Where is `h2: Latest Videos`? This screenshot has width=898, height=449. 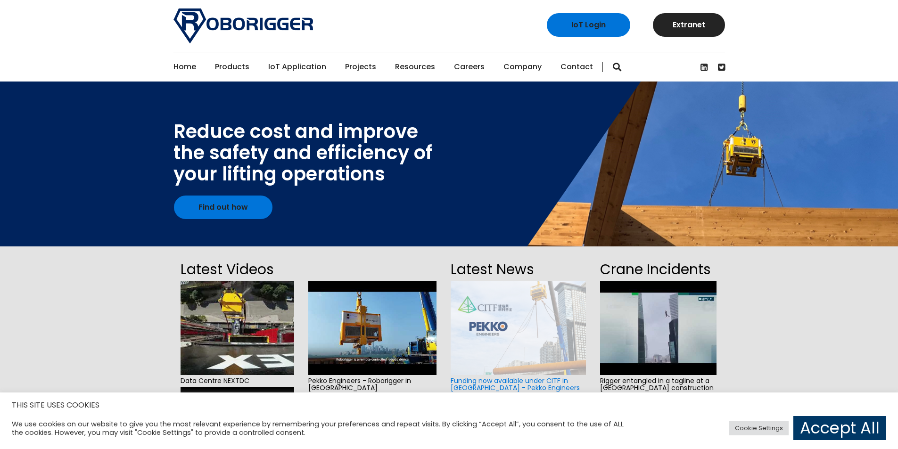
h2: Latest Videos is located at coordinates (237, 270).